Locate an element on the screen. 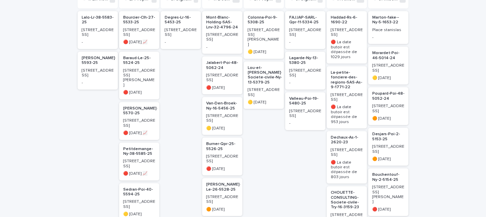 The image size is (486, 217). p: Jalabert-Poi-48-5062-24 is located at coordinates (222, 65).